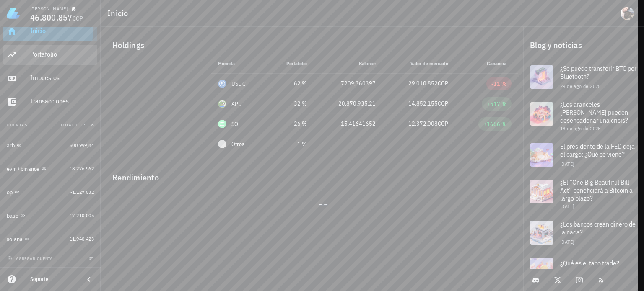 The height and width of the screenshot is (291, 644). What do you see at coordinates (50, 78) in the screenshot?
I see `a: Impuestos` at bounding box center [50, 78].